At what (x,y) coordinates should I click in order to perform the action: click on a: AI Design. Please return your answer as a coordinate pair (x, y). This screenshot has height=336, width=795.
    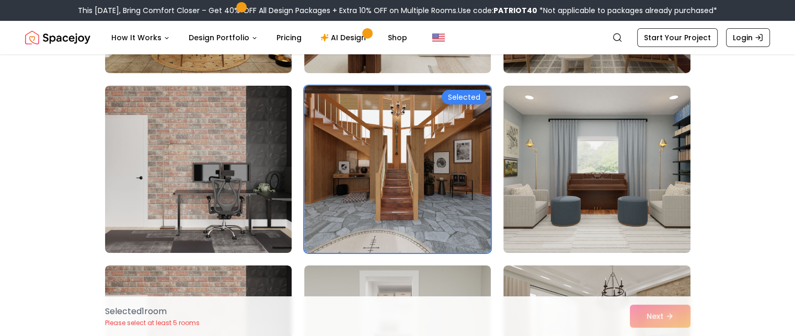
    Looking at the image, I should click on (344, 38).